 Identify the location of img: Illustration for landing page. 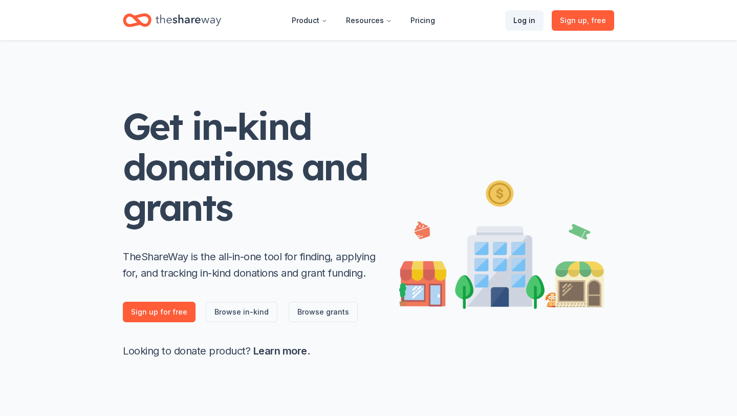
(502, 242).